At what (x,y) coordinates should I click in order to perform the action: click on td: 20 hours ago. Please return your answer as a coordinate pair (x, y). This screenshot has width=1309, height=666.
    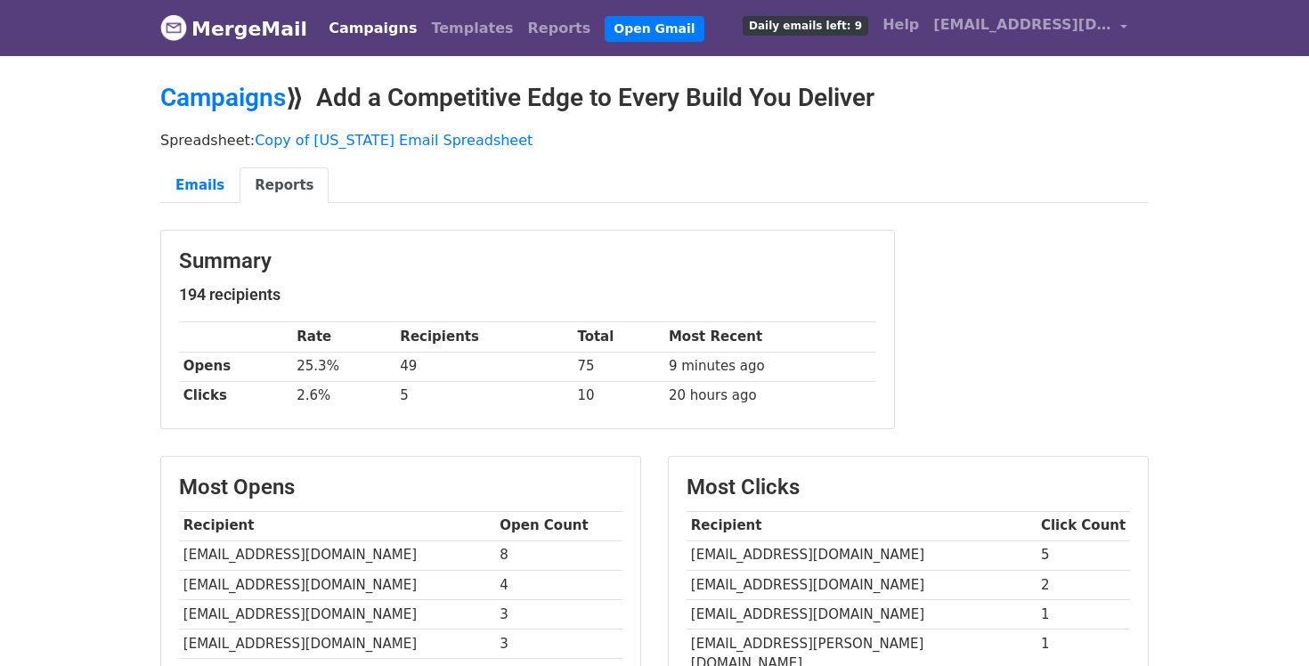
    Looking at the image, I should click on (770, 395).